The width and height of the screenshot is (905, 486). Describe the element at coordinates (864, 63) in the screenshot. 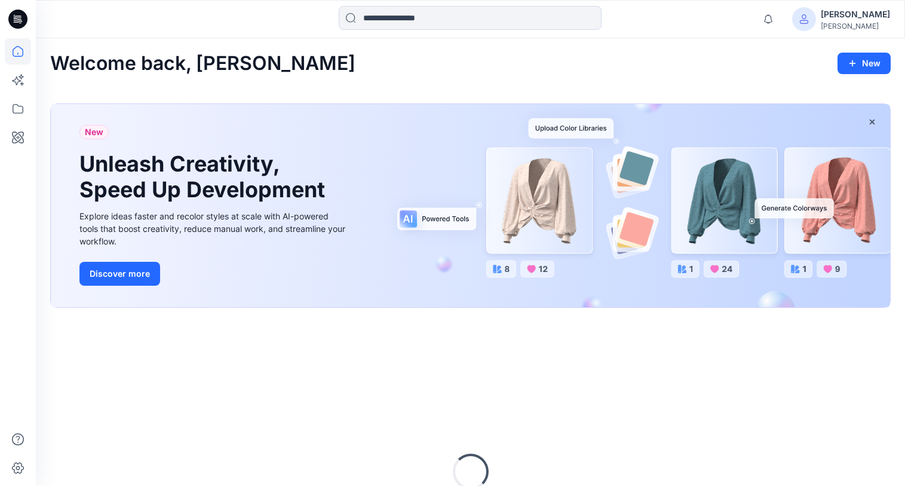

I see `button: New` at that location.